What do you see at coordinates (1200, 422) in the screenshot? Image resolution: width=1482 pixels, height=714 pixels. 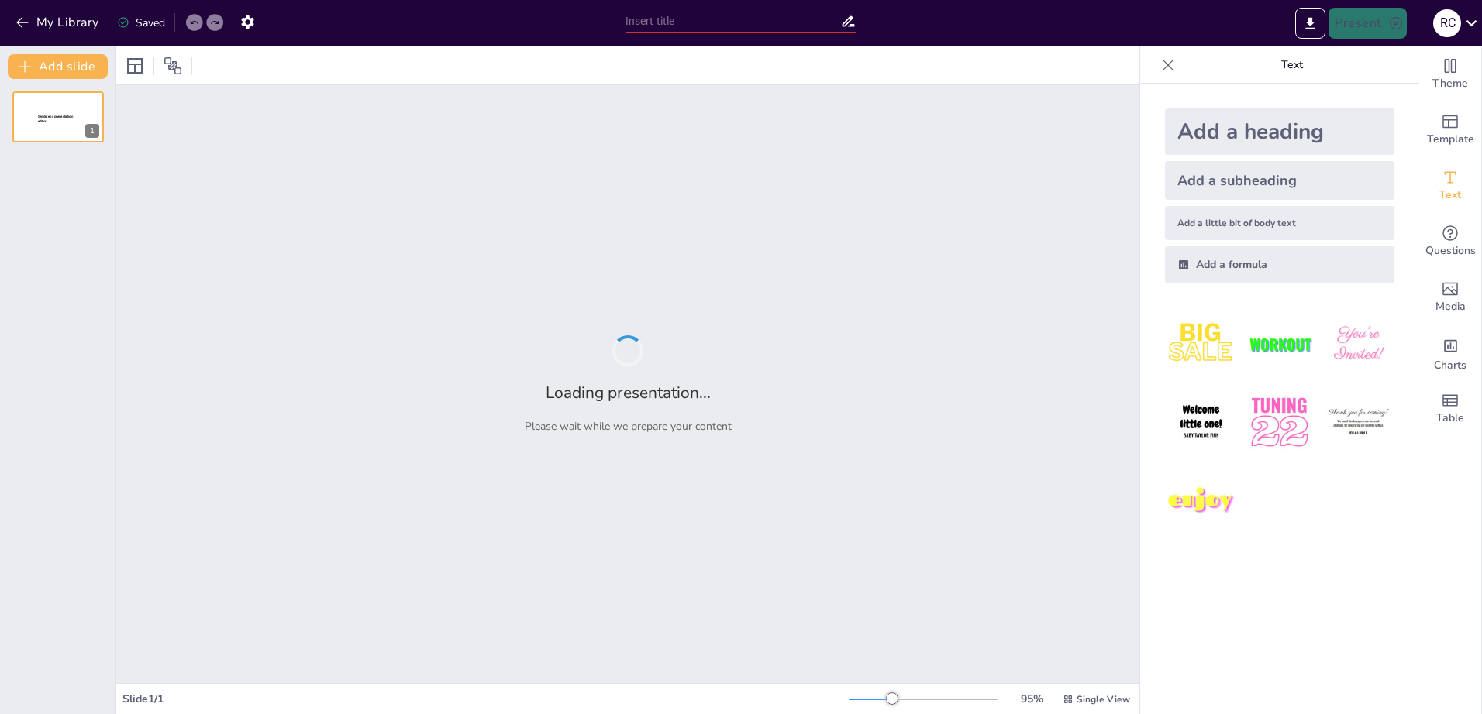 I see `img: 4.jpeg` at bounding box center [1200, 422].